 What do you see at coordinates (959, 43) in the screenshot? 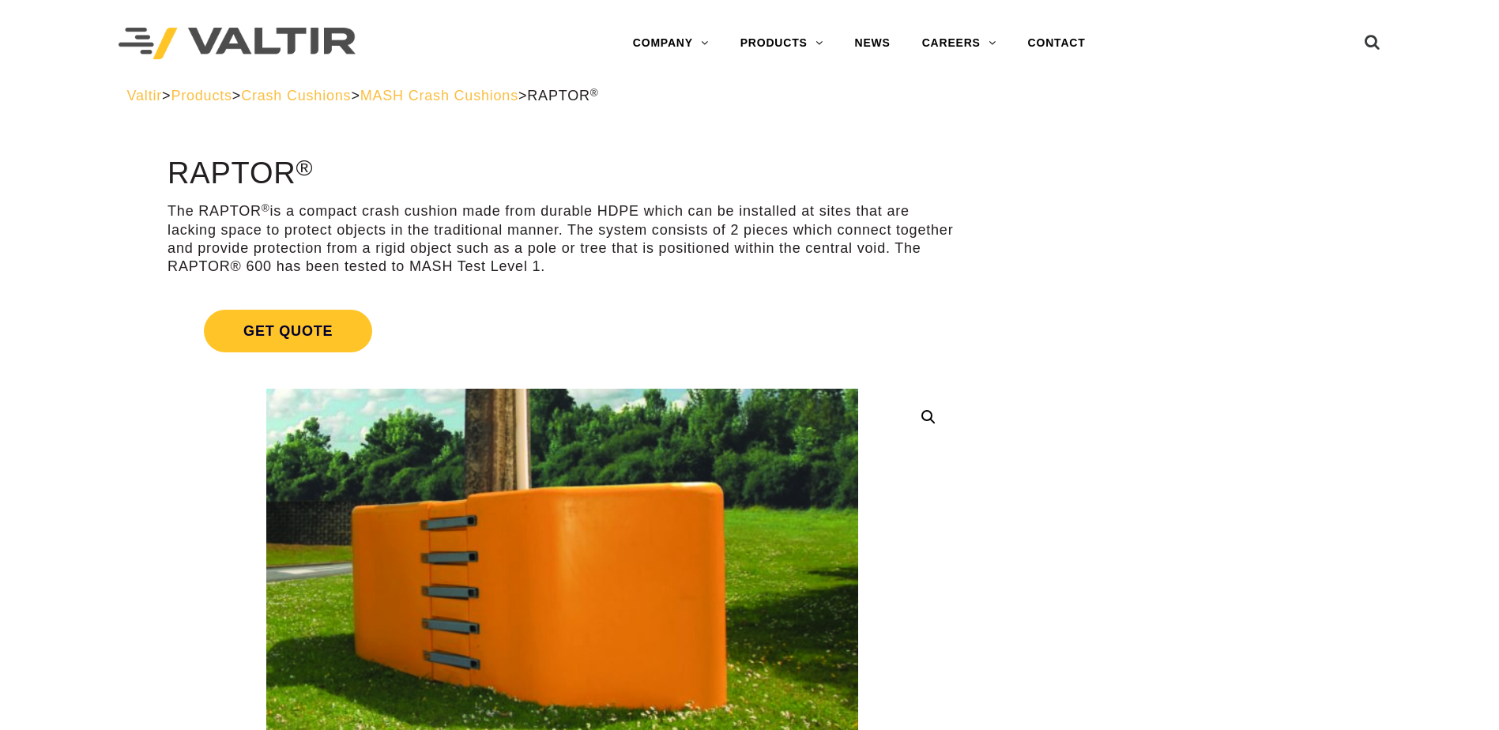
I see `a: CAREERS` at bounding box center [959, 43].